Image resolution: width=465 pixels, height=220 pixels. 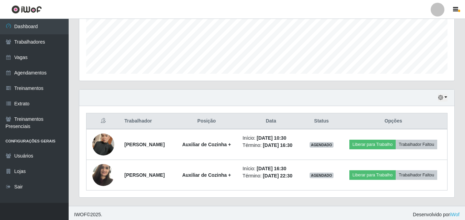 I want to click on img: 1748573558798.jpeg, so click(x=103, y=175).